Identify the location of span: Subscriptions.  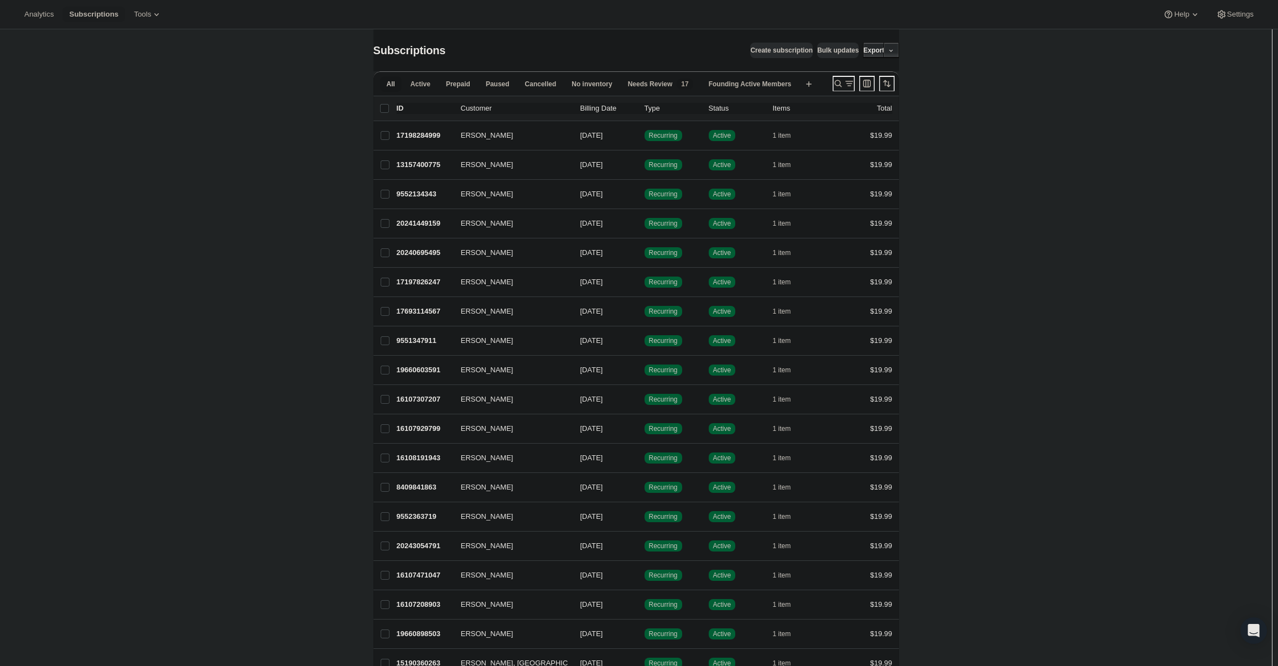
(93, 14).